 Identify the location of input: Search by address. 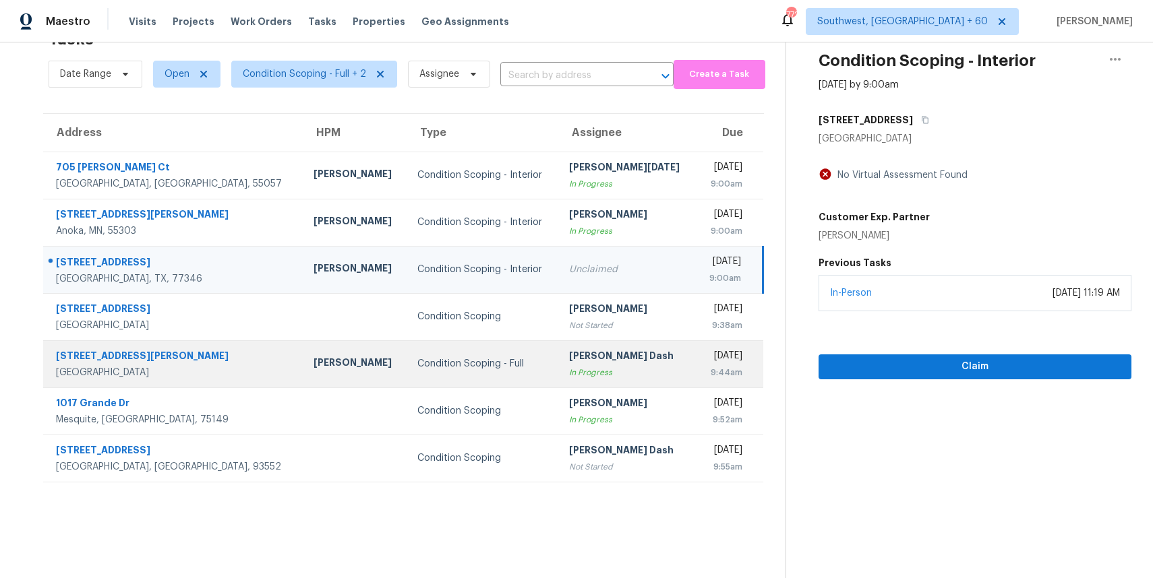
(568, 76).